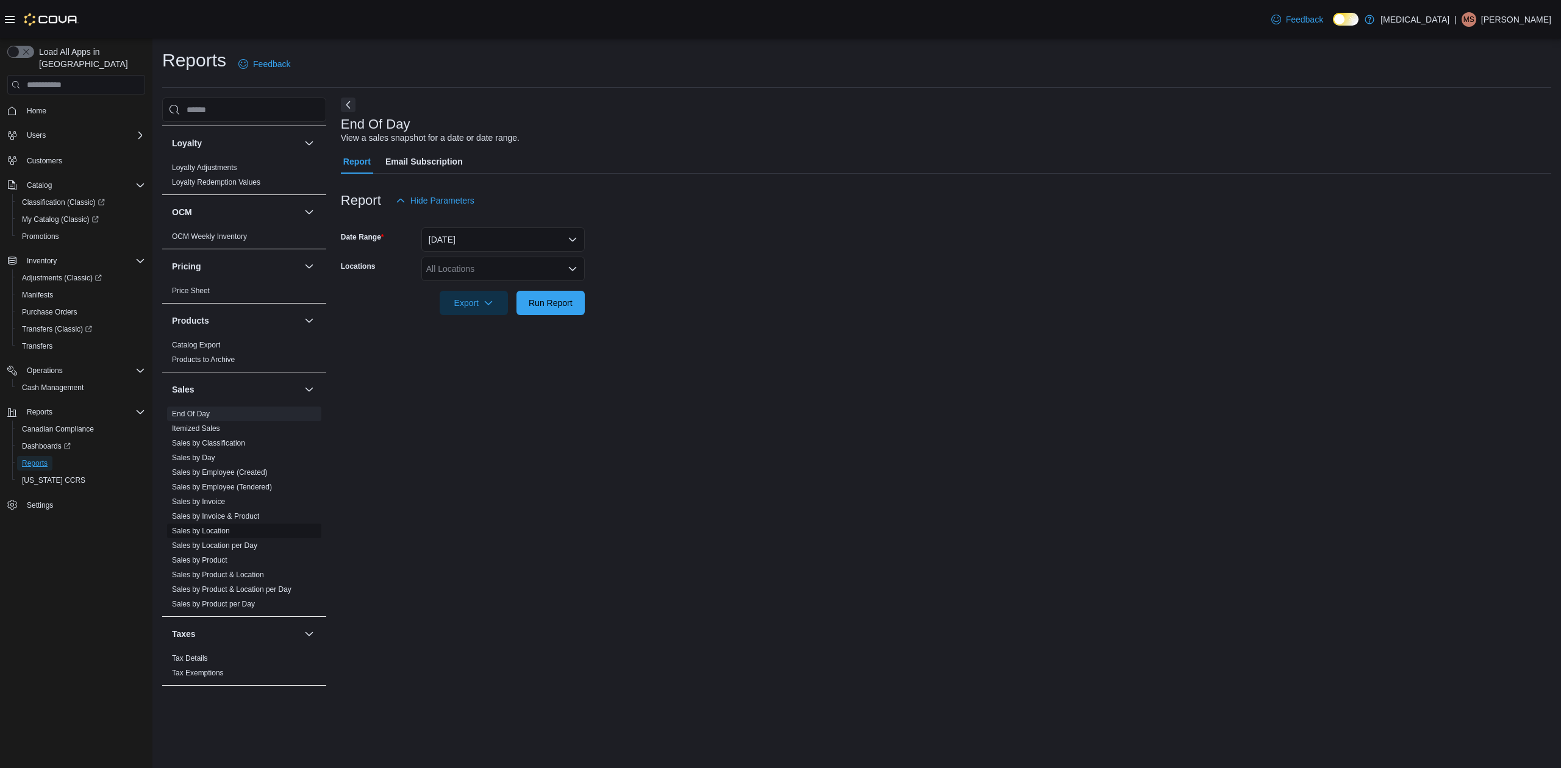  Describe the element at coordinates (51, 20) in the screenshot. I see `img: Cova` at that location.